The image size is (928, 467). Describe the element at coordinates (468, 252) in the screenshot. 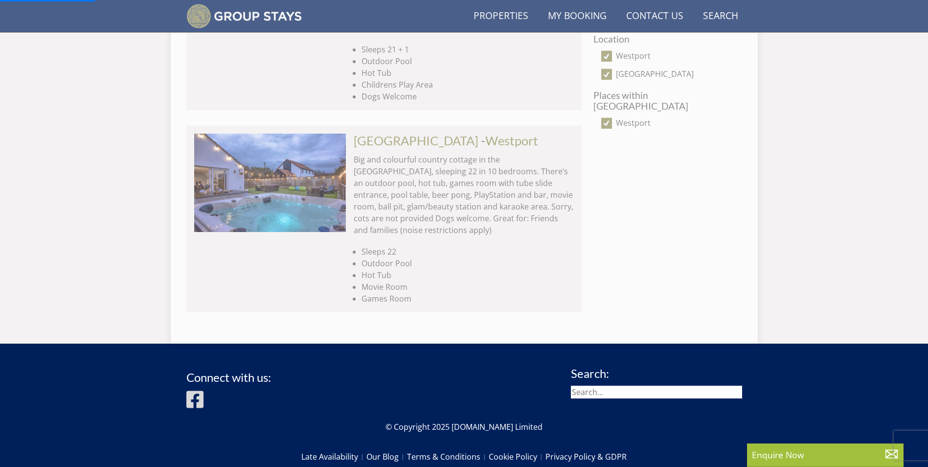

I see `li: Sleeps 22` at that location.